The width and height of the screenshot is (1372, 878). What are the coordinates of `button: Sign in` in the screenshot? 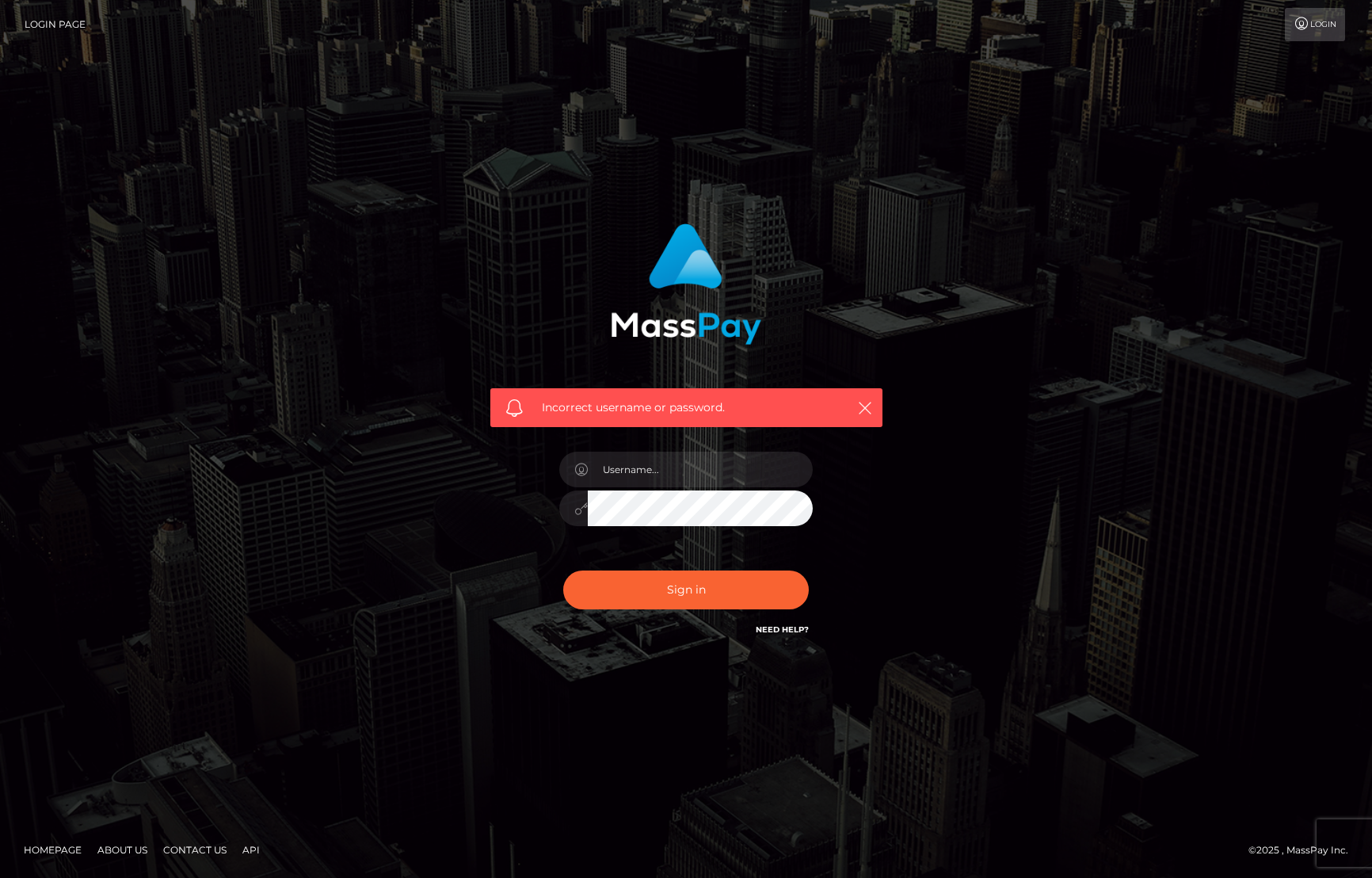 It's located at (686, 589).